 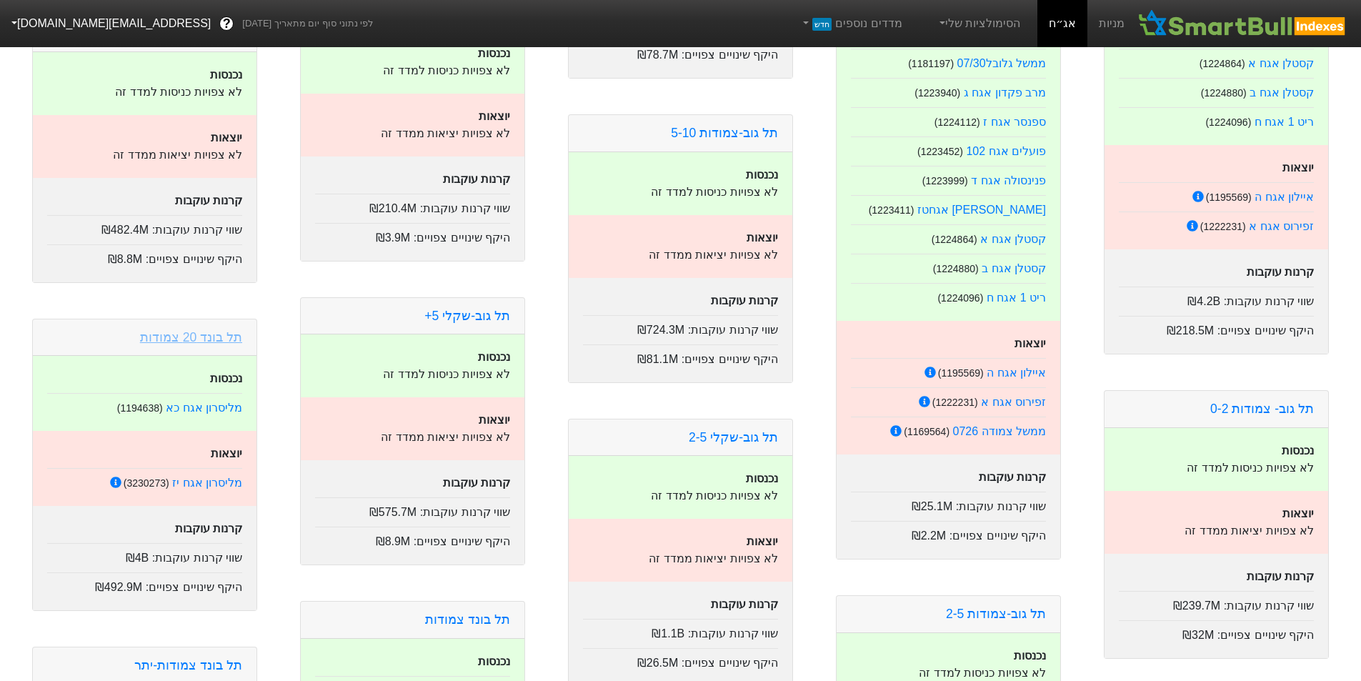 What do you see at coordinates (927, 432) in the screenshot?
I see `small: ( 1169564 )` at bounding box center [927, 432].